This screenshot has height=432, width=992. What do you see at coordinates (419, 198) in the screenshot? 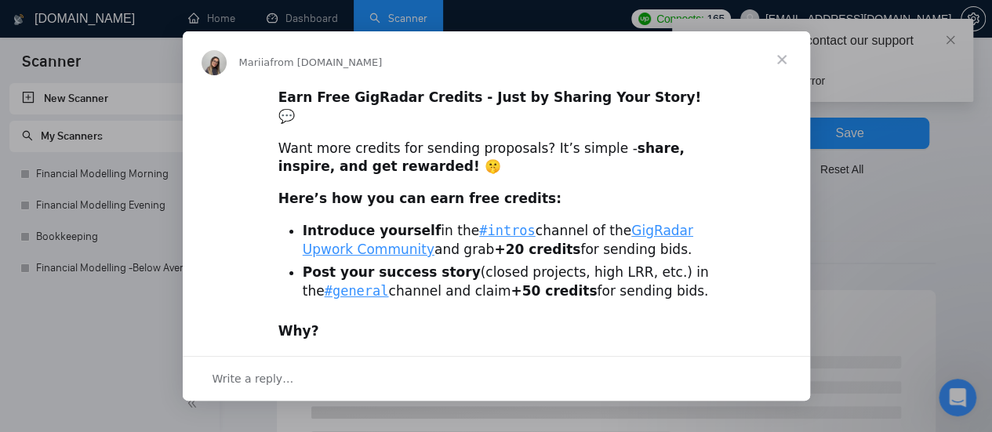
I see `b: Here’s how you can earn free credits:` at bounding box center [419, 198].